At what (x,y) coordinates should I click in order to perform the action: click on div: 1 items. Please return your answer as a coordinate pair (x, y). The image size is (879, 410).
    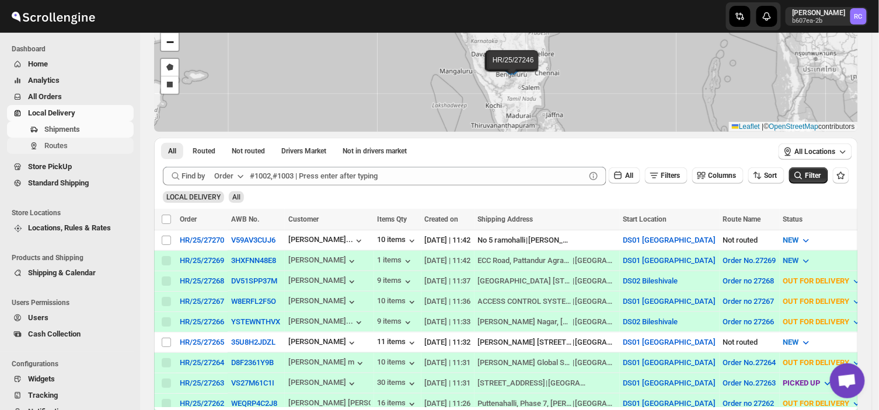
    Looking at the image, I should click on (396, 261).